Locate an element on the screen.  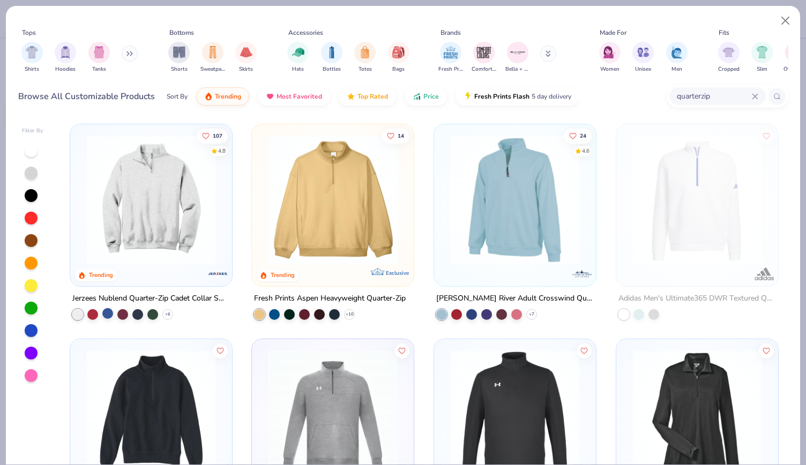
span: Bags is located at coordinates (398, 69).